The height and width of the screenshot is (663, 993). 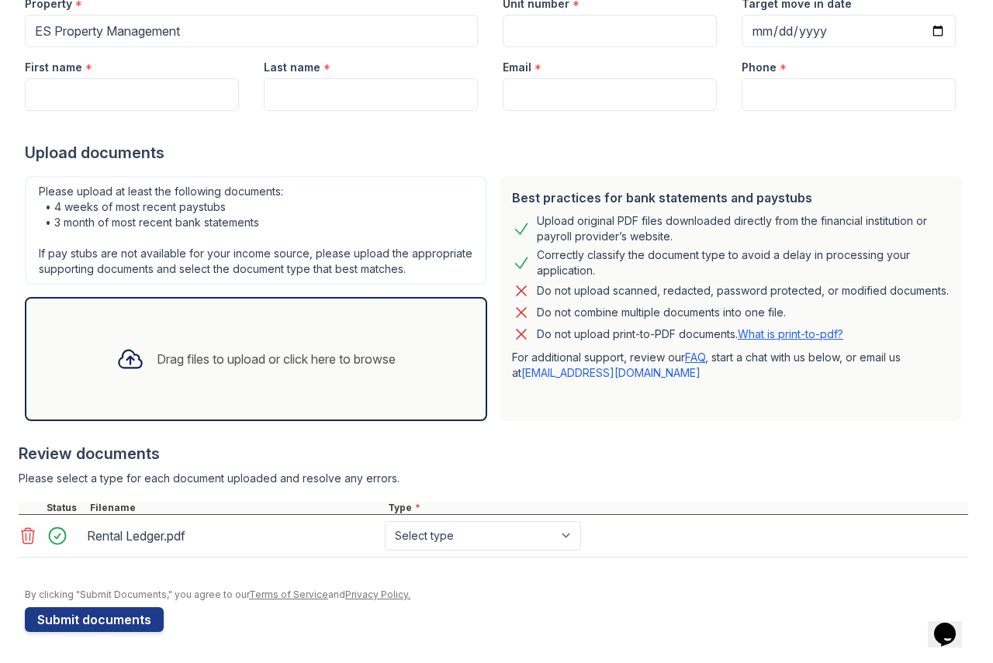 I want to click on div: Rental Ledger.pdf, so click(x=233, y=536).